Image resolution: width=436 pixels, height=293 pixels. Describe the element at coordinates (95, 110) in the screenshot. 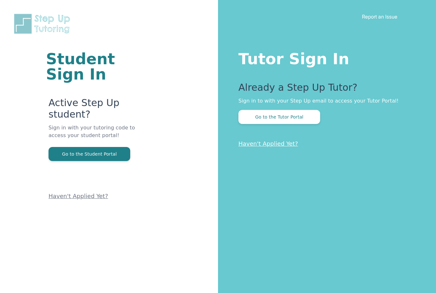

I see `p: Active Step Up student?` at that location.